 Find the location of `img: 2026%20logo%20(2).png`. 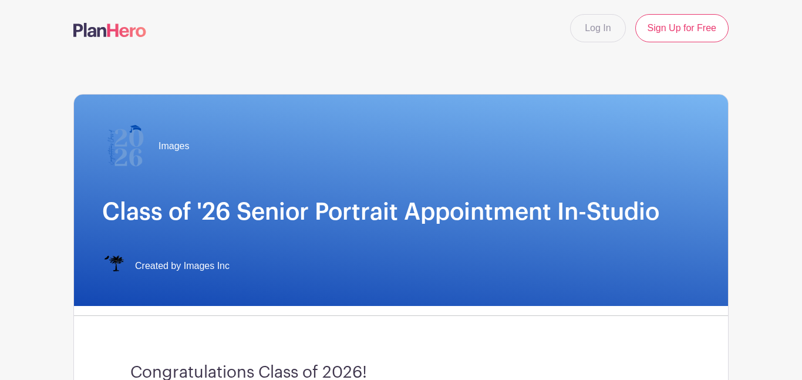

img: 2026%20logo%20(2).png is located at coordinates (126, 146).